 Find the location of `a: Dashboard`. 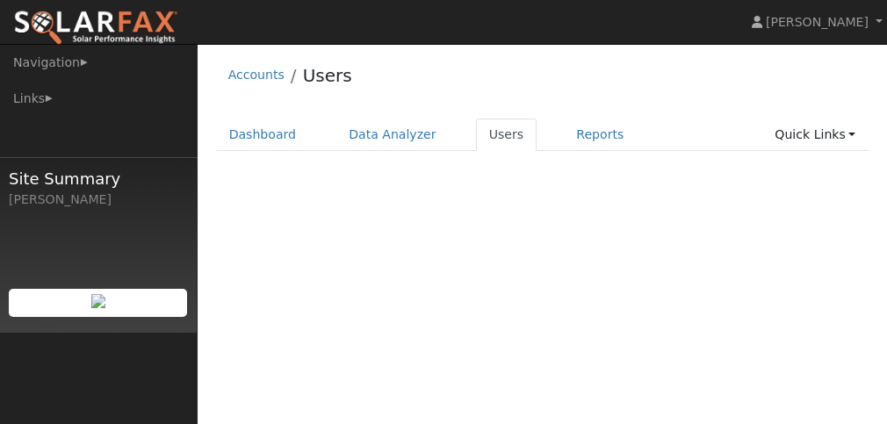

a: Dashboard is located at coordinates (263, 134).